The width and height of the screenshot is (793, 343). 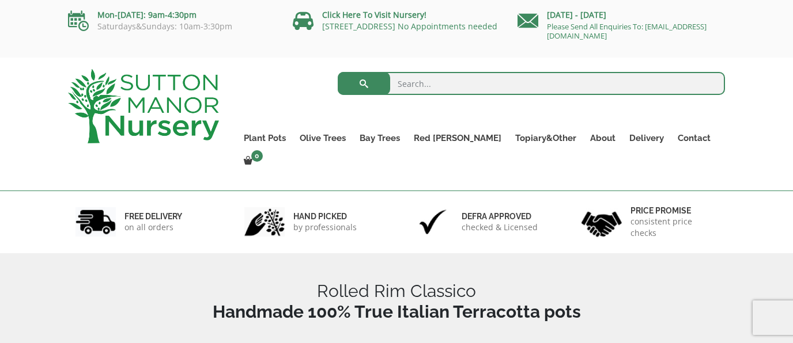 I want to click on p: consistent price checks, so click(x=674, y=228).